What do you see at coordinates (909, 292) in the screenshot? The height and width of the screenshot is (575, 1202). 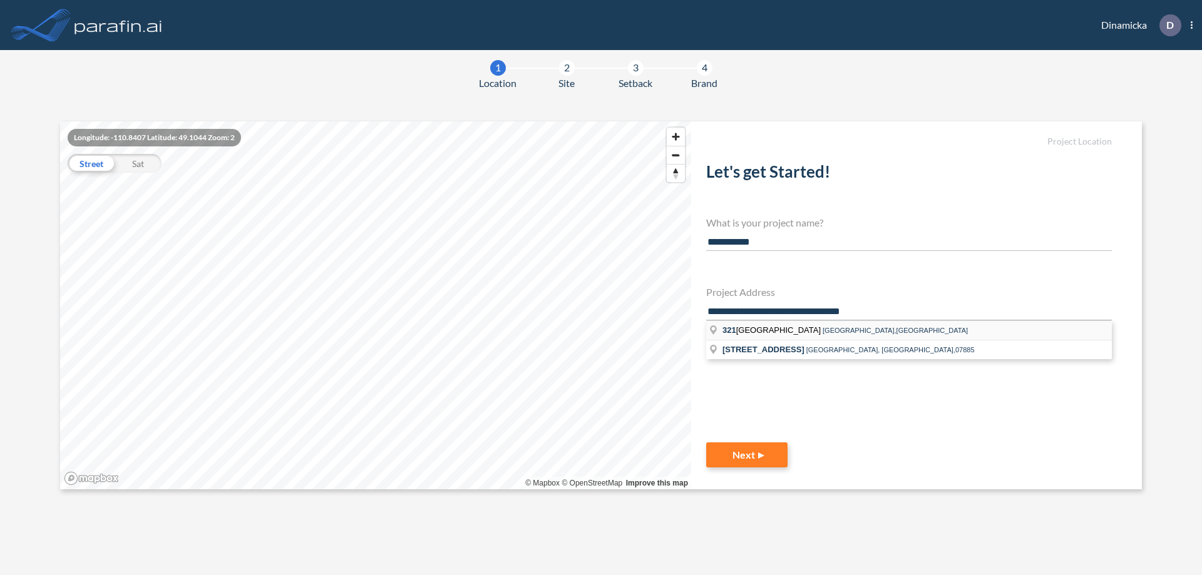 I see `h4: Project Address` at bounding box center [909, 292].